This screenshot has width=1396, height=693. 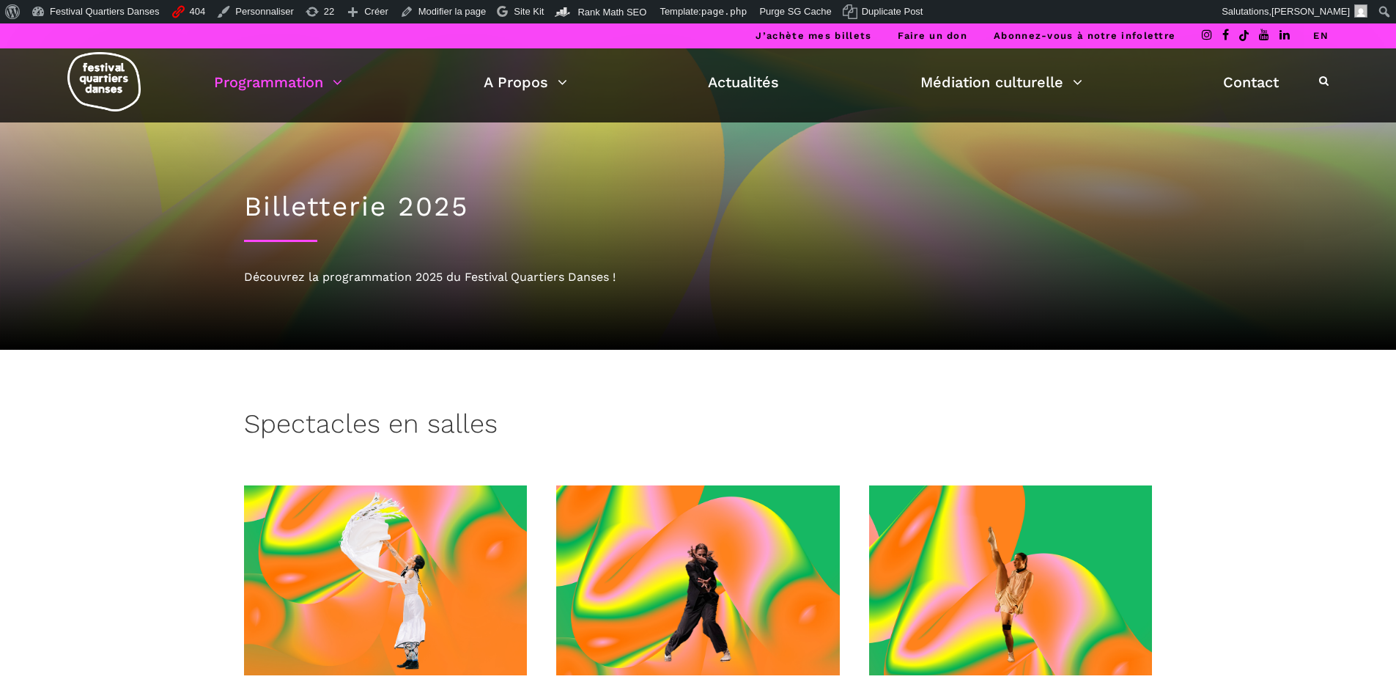 I want to click on span: Site Kit, so click(x=528, y=11).